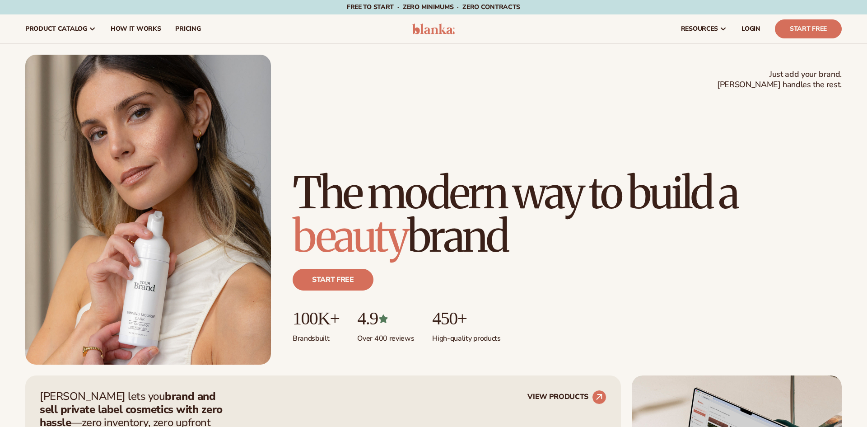 The height and width of the screenshot is (427, 867). Describe the element at coordinates (56, 29) in the screenshot. I see `span: product catalog` at that location.